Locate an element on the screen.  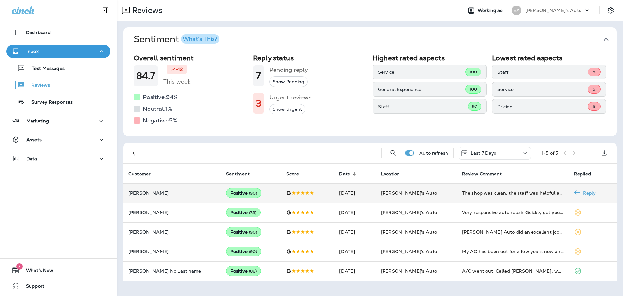
p: Survey Responses is located at coordinates (49, 102).